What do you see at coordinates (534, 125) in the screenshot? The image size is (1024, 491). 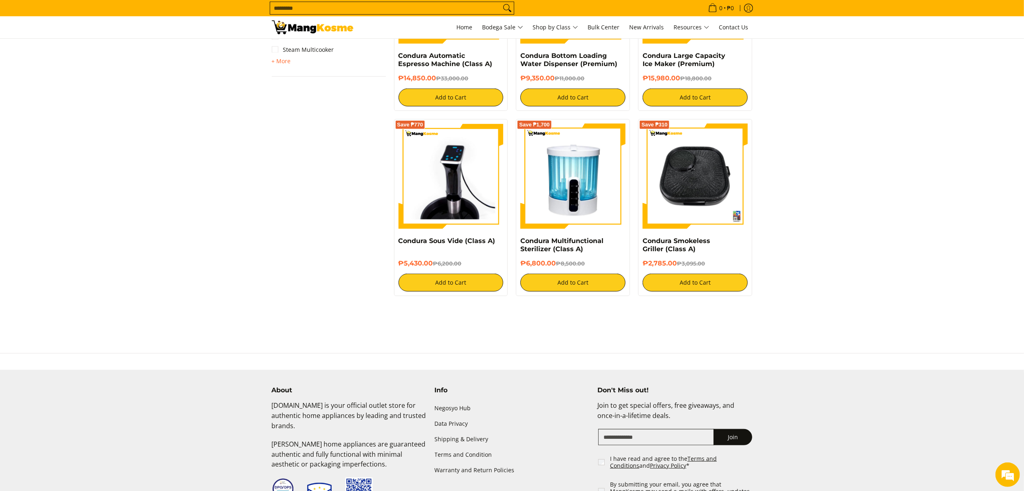 I see `span: Save ₱1,700` at bounding box center [534, 125].